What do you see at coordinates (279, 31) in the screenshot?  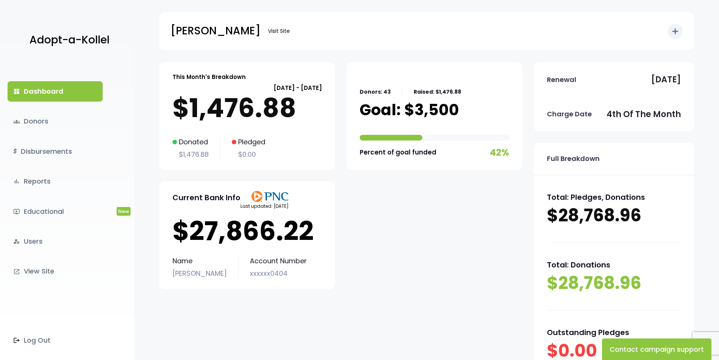 I see `a: Visit Site` at bounding box center [279, 31].